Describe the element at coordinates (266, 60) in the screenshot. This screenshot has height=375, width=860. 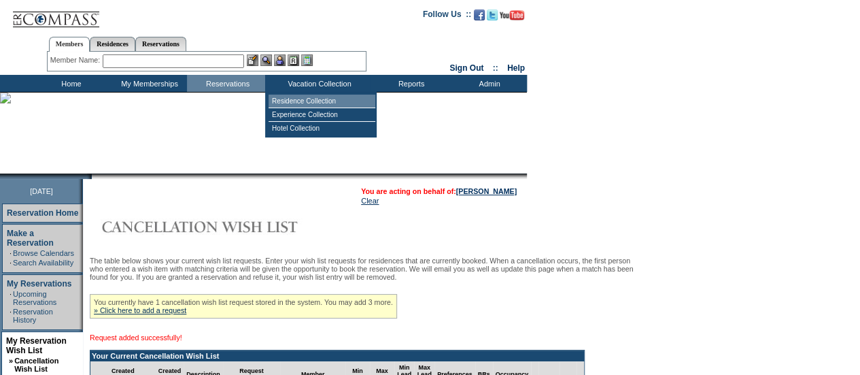
I see `img: View` at that location.